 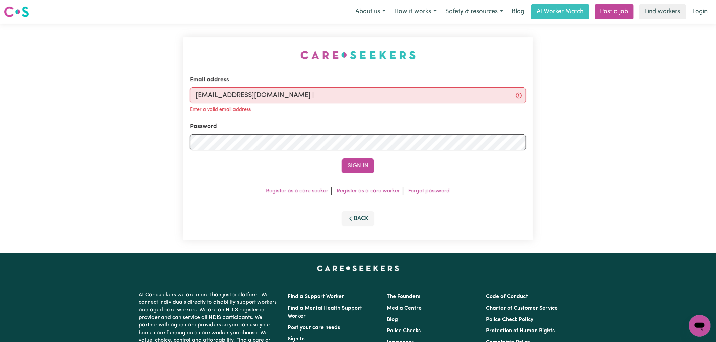 I want to click on a: AI Worker Match, so click(x=560, y=12).